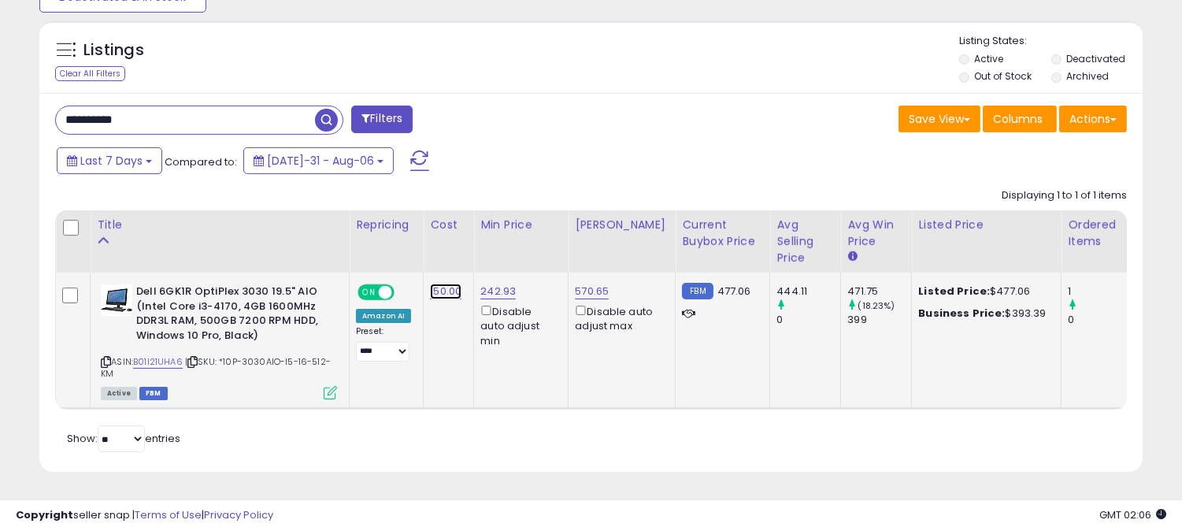 This screenshot has height=531, width=1182. What do you see at coordinates (446, 291) in the screenshot?
I see `a: 150.00` at bounding box center [446, 291].